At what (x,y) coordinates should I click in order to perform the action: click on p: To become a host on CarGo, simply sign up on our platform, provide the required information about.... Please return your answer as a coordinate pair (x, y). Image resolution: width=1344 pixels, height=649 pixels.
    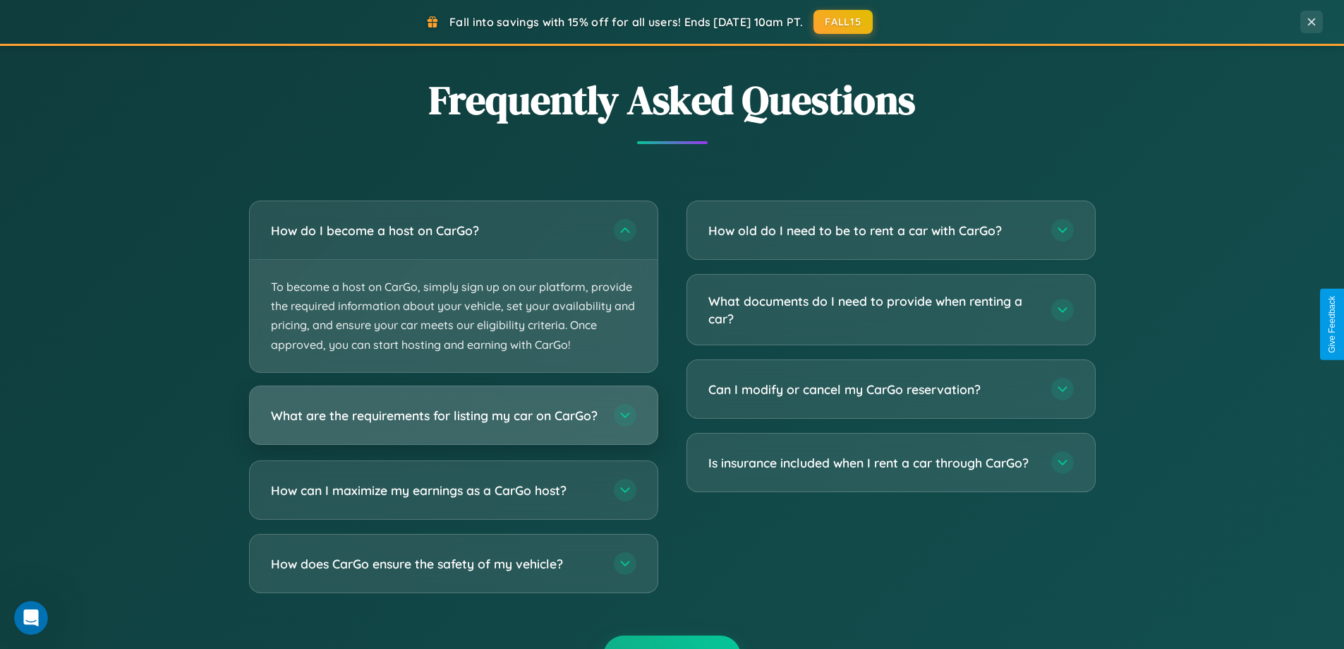
    Looking at the image, I should click on (454, 315).